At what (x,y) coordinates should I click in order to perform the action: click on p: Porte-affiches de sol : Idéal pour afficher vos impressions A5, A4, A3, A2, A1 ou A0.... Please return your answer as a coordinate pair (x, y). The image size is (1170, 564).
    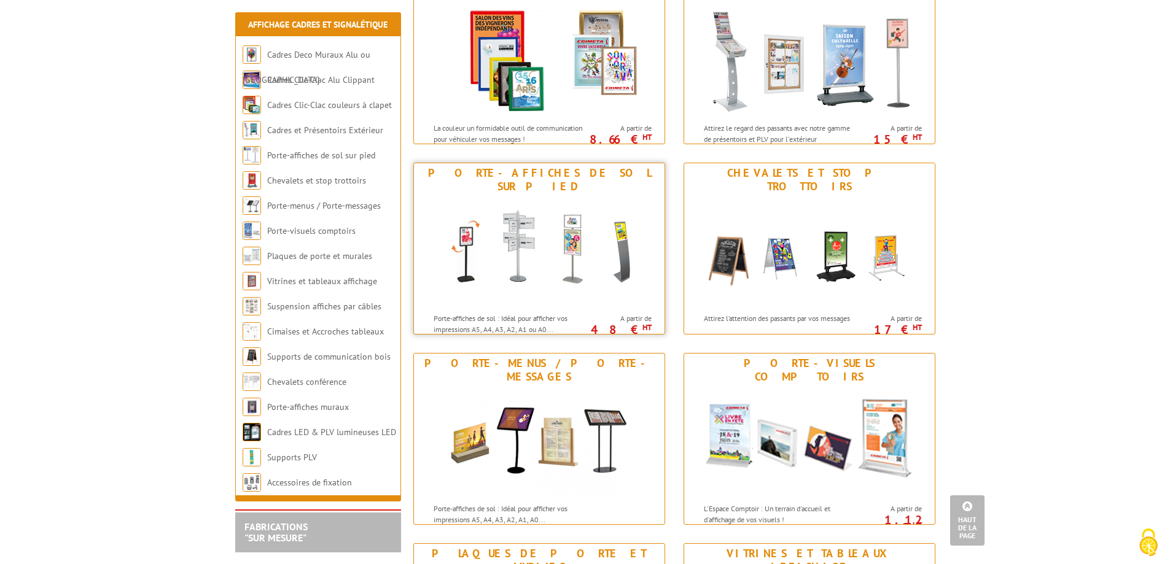
    Looking at the image, I should click on (510, 324).